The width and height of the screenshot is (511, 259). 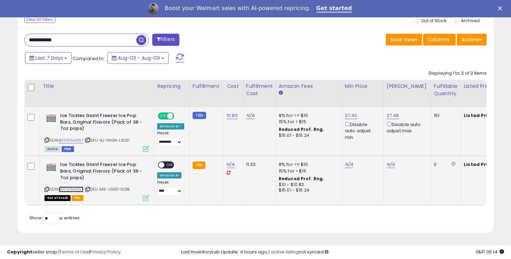 What do you see at coordinates (490, 252) in the screenshot?
I see `span: 2025-08-17 05:14 GMT` at bounding box center [490, 252].